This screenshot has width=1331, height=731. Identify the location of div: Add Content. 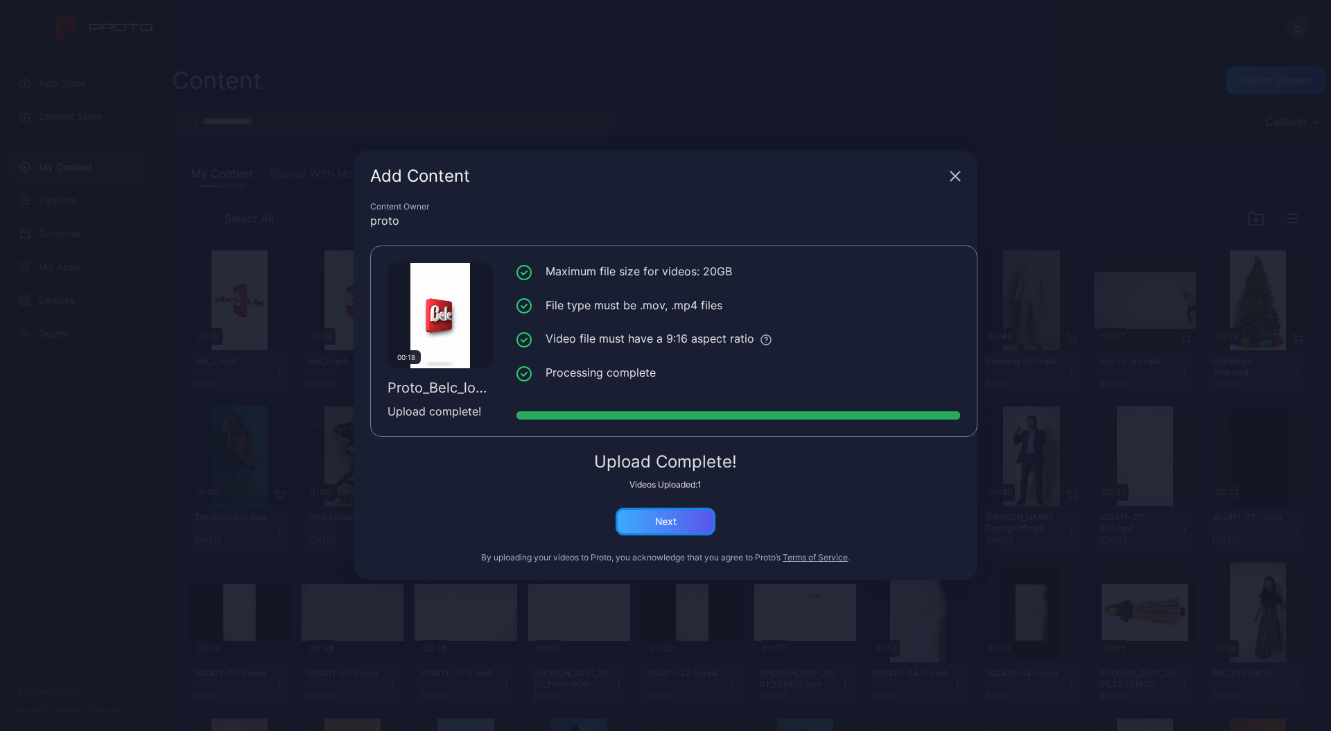
(657, 176).